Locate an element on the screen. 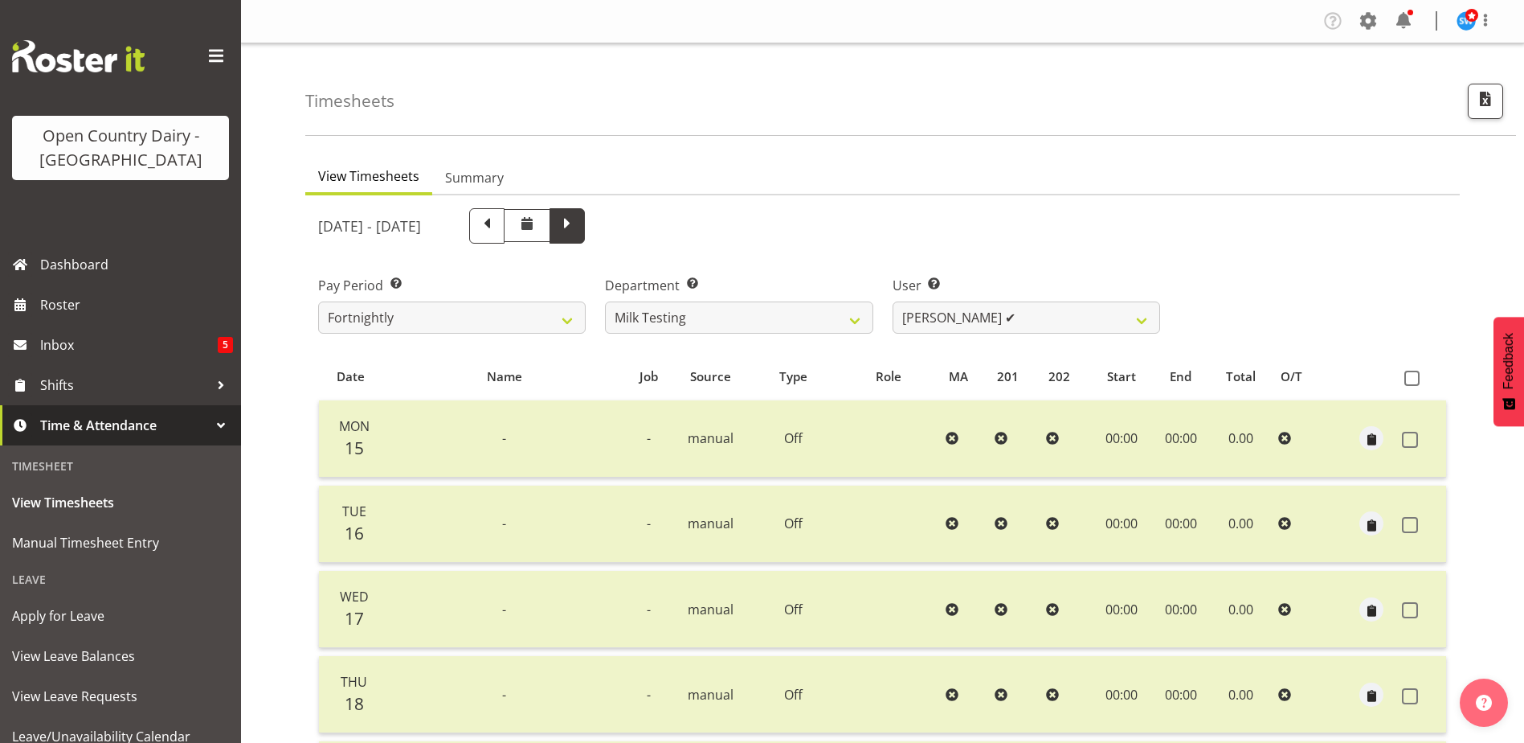 The width and height of the screenshot is (1524, 743). span: 201 is located at coordinates (1008, 376).